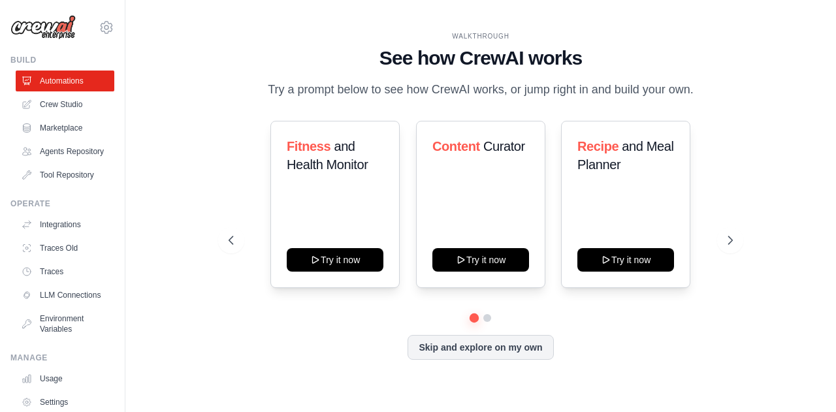 The height and width of the screenshot is (412, 836). I want to click on a: Environment Variables, so click(65, 324).